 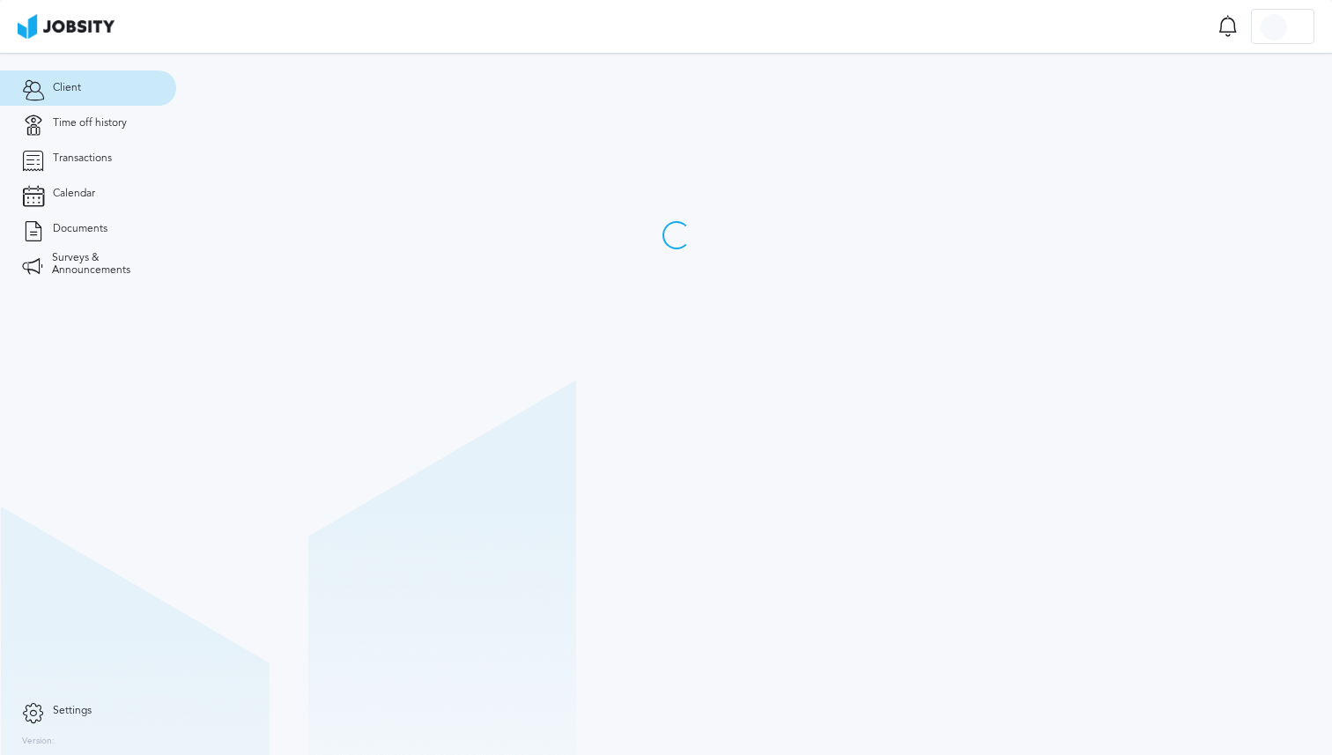 I want to click on img: ab4bad089aa723f57921c736e9817d99.png, so click(x=66, y=26).